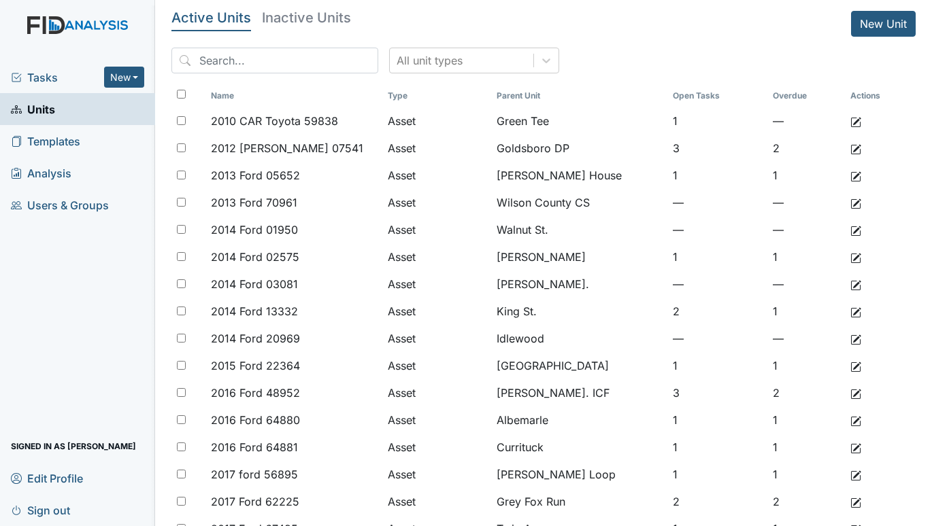 The image size is (932, 526). Describe the element at coordinates (579, 311) in the screenshot. I see `td: King St.` at that location.